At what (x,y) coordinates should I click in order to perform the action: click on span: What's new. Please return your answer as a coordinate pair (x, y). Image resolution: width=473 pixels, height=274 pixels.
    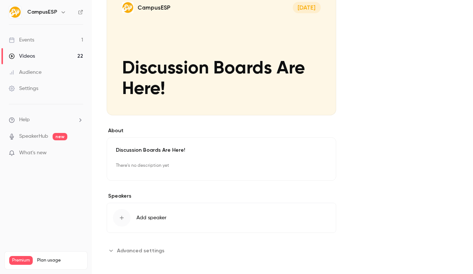
    Looking at the image, I should click on (33, 153).